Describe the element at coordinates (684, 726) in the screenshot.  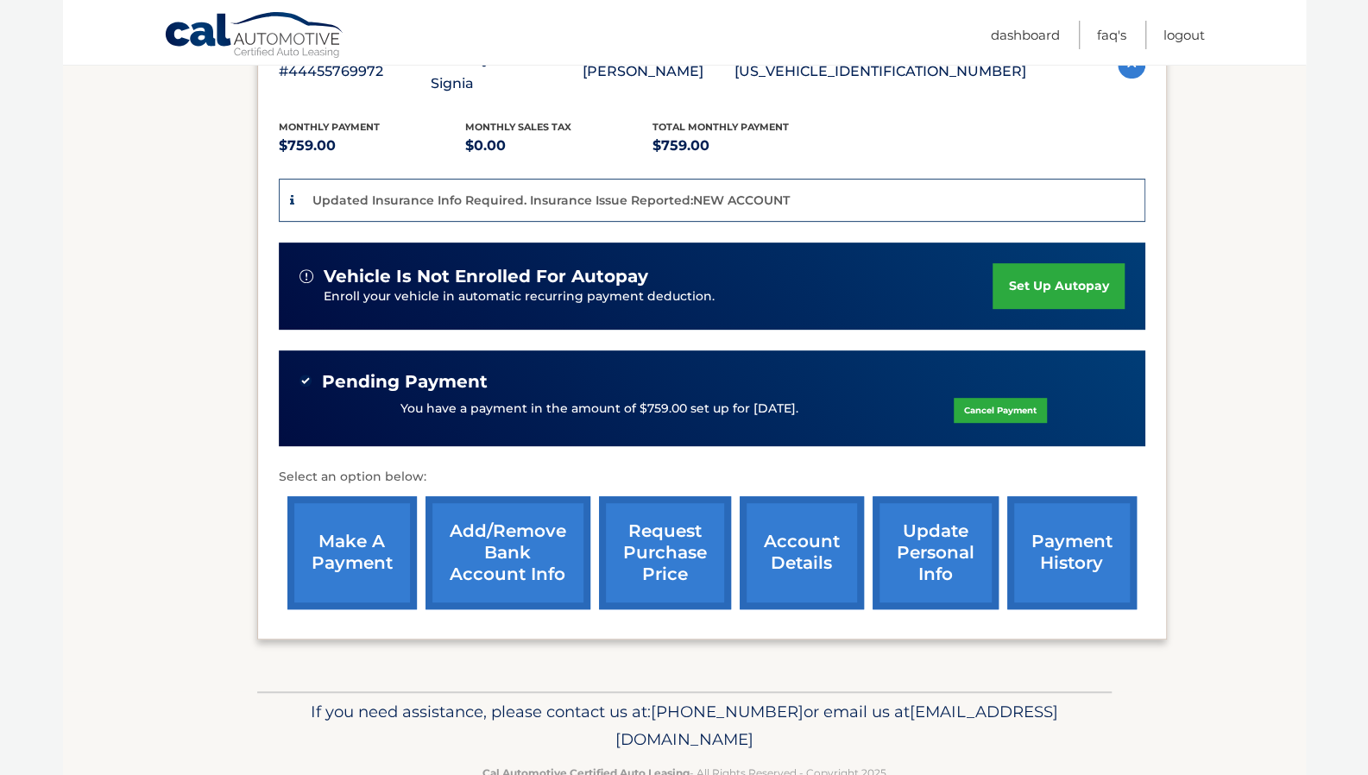
I see `p: If you need assistance, please contact us at: or email us at` at that location.